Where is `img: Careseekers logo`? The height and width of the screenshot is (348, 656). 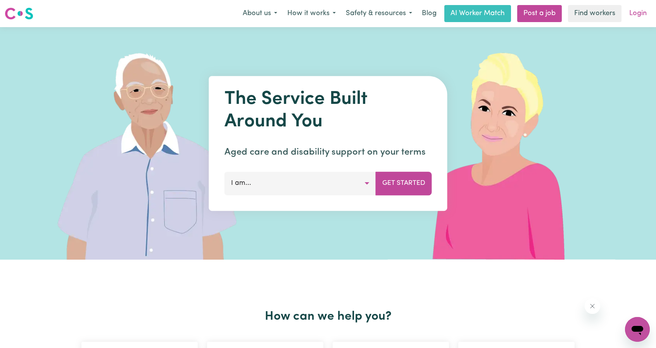
img: Careseekers logo is located at coordinates (19, 14).